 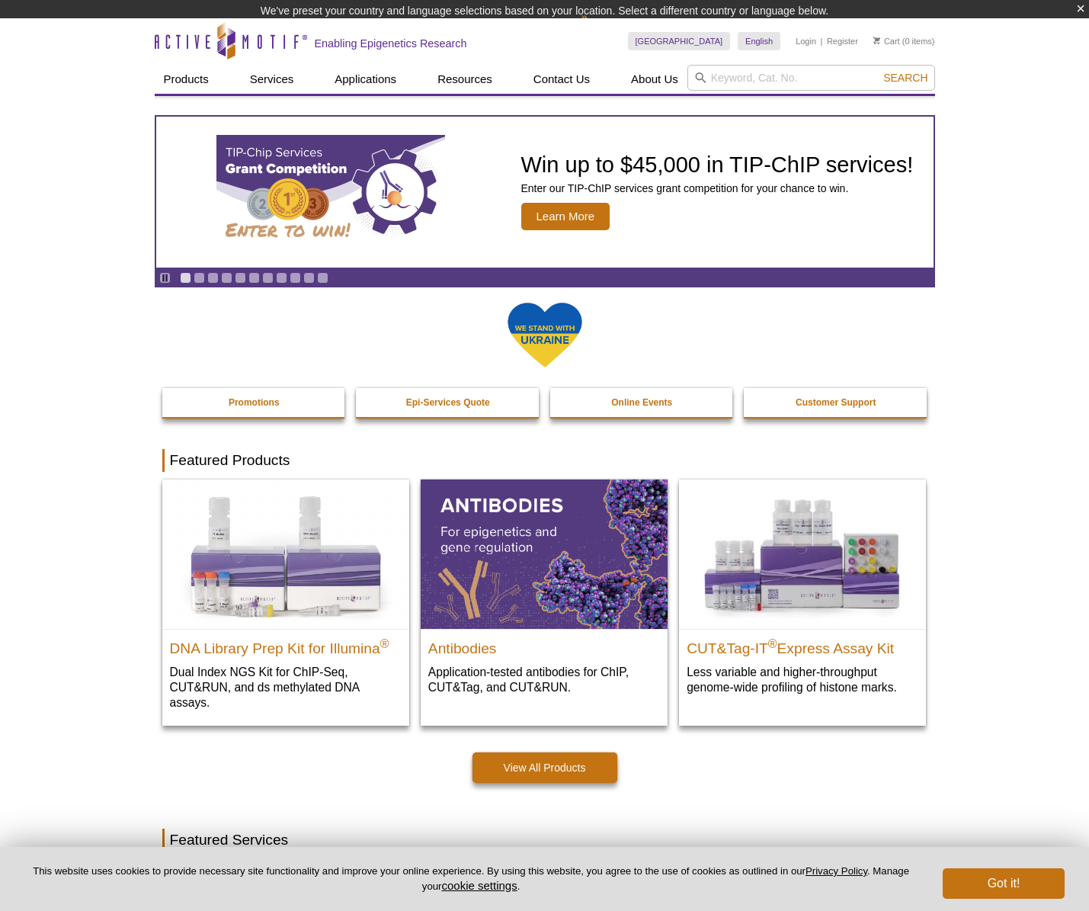 What do you see at coordinates (811, 78) in the screenshot?
I see `input: Keyword, Cat. No.` at bounding box center [811, 78].